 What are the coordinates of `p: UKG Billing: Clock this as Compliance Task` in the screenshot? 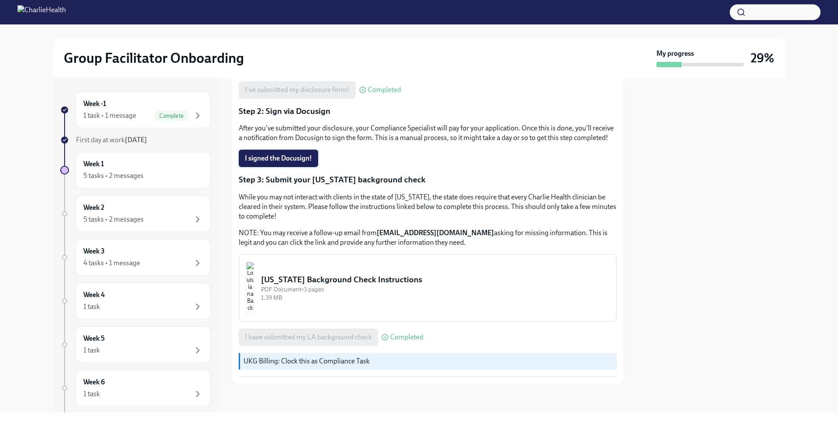 It's located at (428, 362).